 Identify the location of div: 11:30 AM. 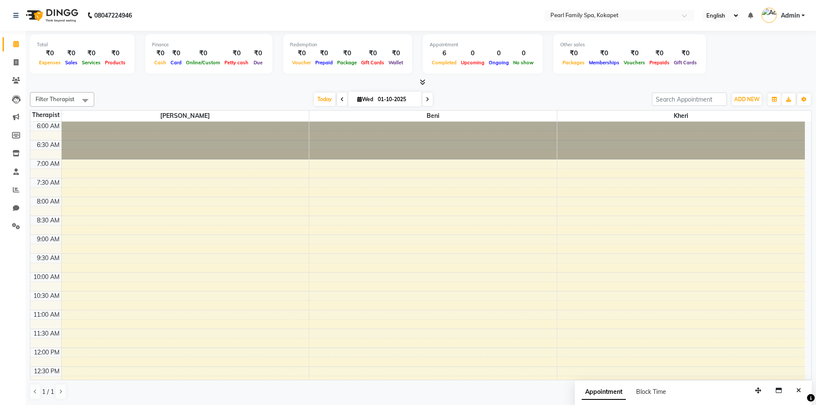
(46, 333).